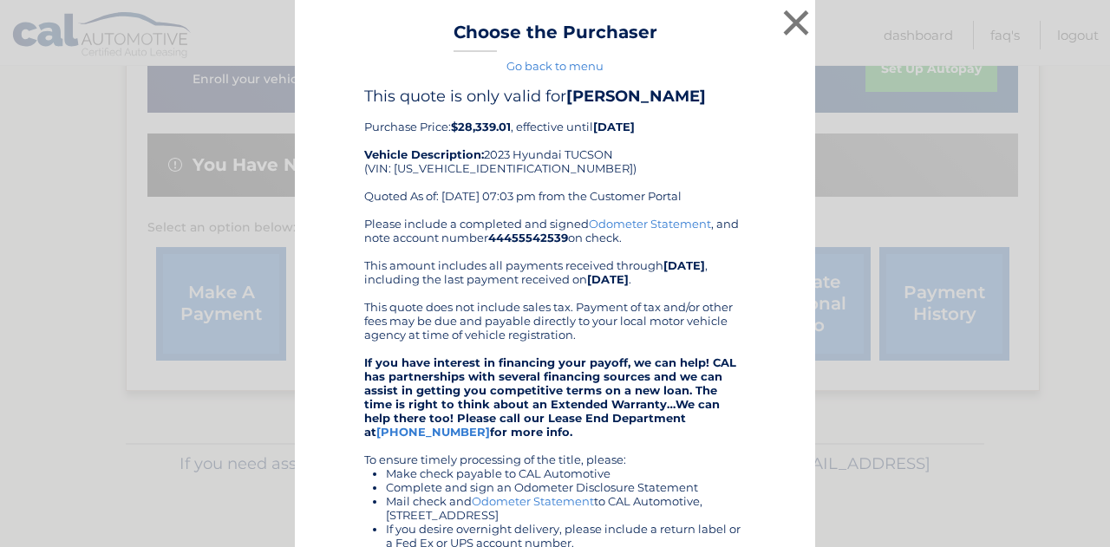 Image resolution: width=1110 pixels, height=547 pixels. I want to click on h3: Choose the Purchaser, so click(555, 36).